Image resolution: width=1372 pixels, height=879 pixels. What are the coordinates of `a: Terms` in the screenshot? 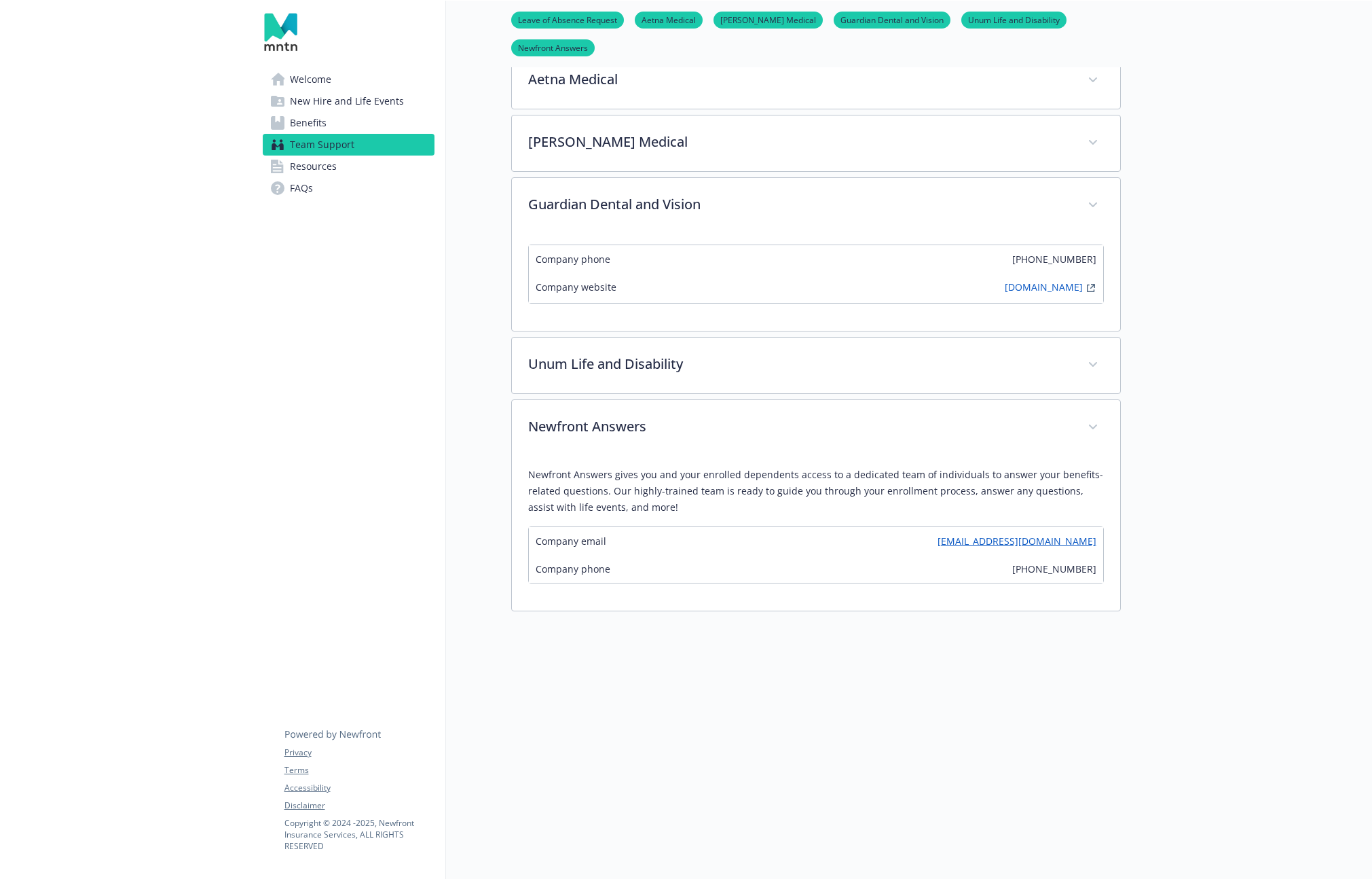 It's located at (359, 770).